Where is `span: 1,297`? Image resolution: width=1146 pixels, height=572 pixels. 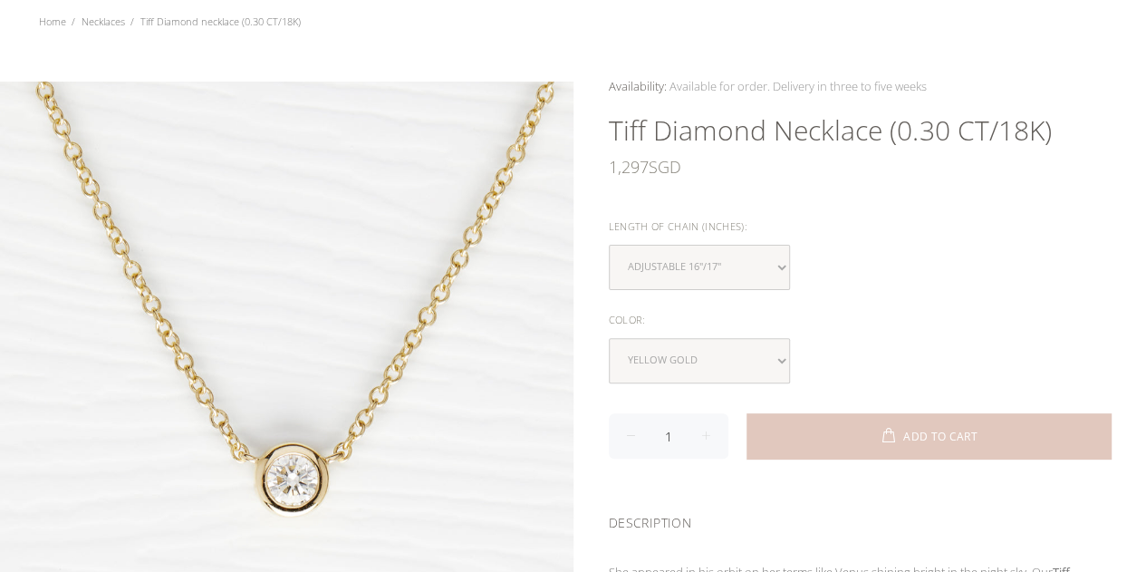 span: 1,297 is located at coordinates (629, 167).